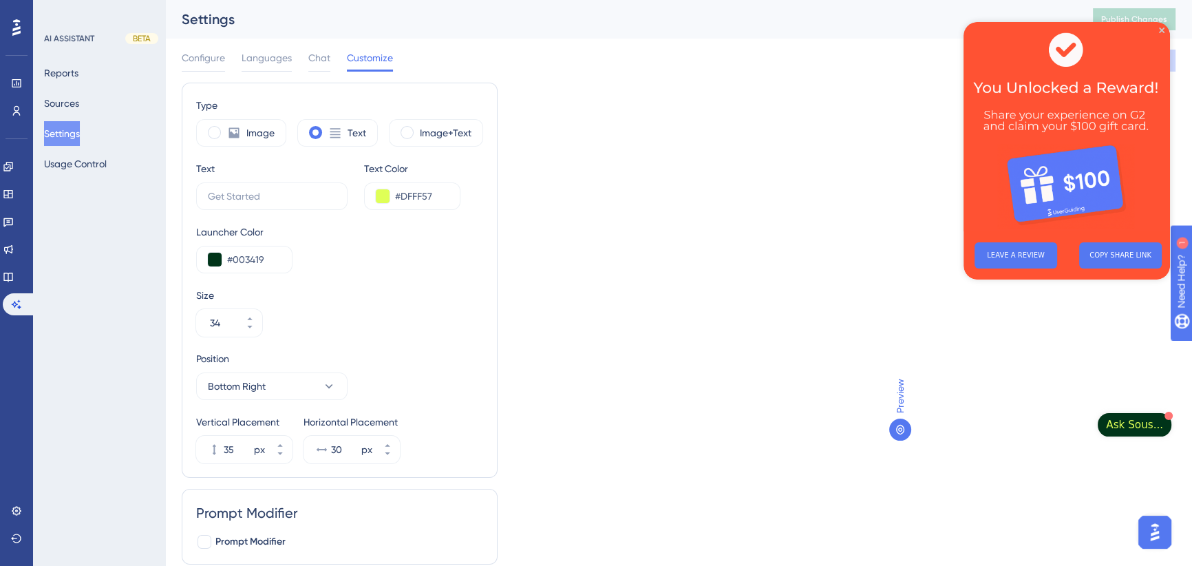  What do you see at coordinates (157, 233) in the screenshot?
I see `button: COPY SHARE LINK` at bounding box center [157, 233].